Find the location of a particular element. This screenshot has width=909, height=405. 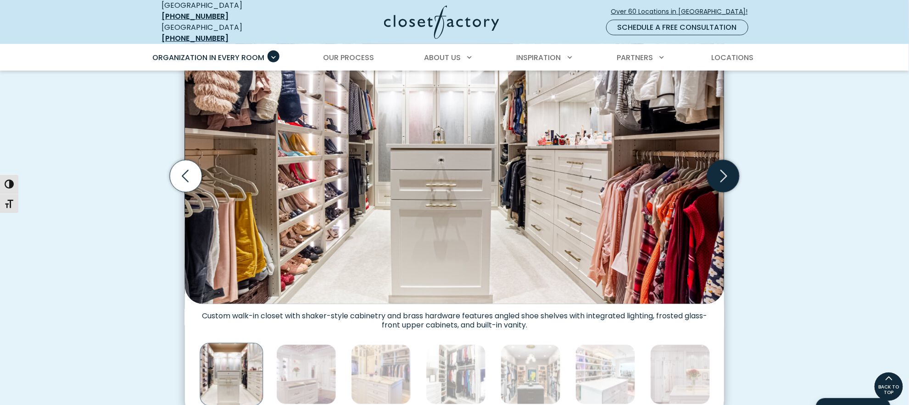

img: Closet featuring a large white island, wall of shelves for shoes and boots, and a sparkling chand... is located at coordinates (605, 374).